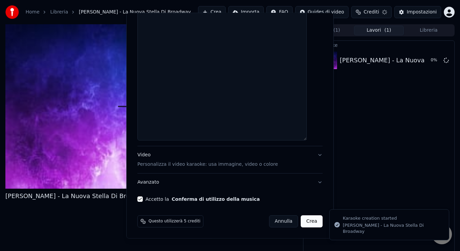 The height and width of the screenshot is (251, 460). I want to click on div: Video, so click(208, 160).